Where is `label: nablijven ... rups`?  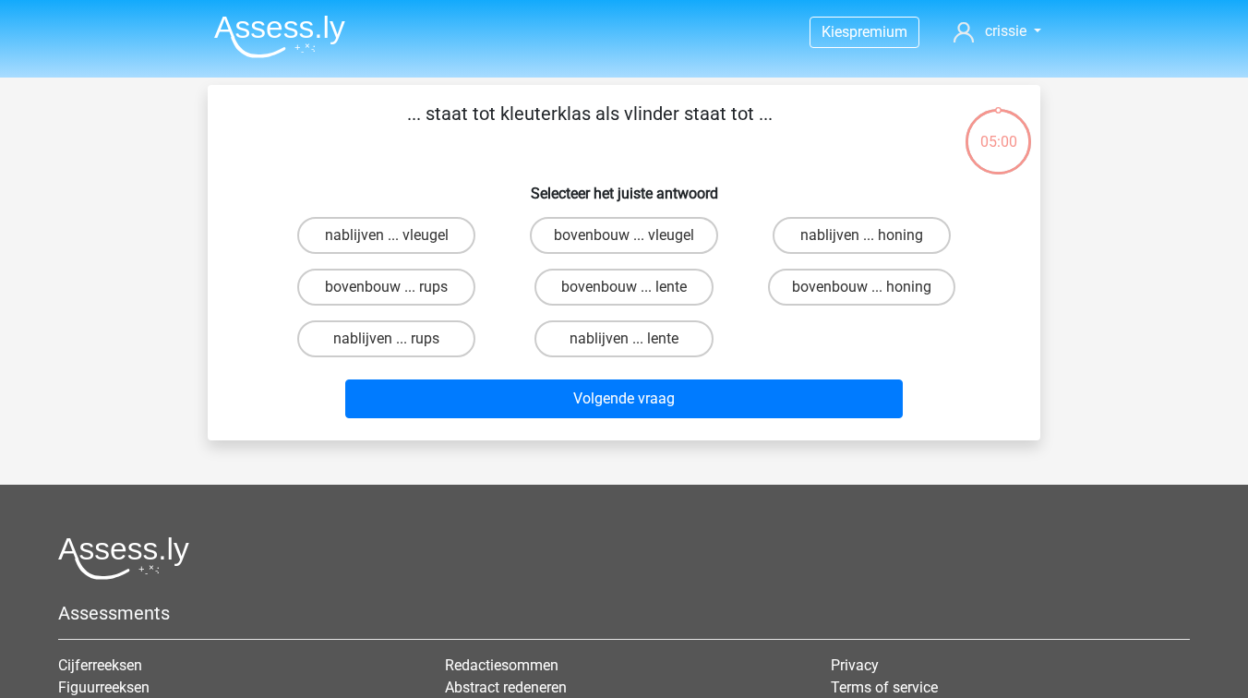
label: nablijven ... rups is located at coordinates (386, 339).